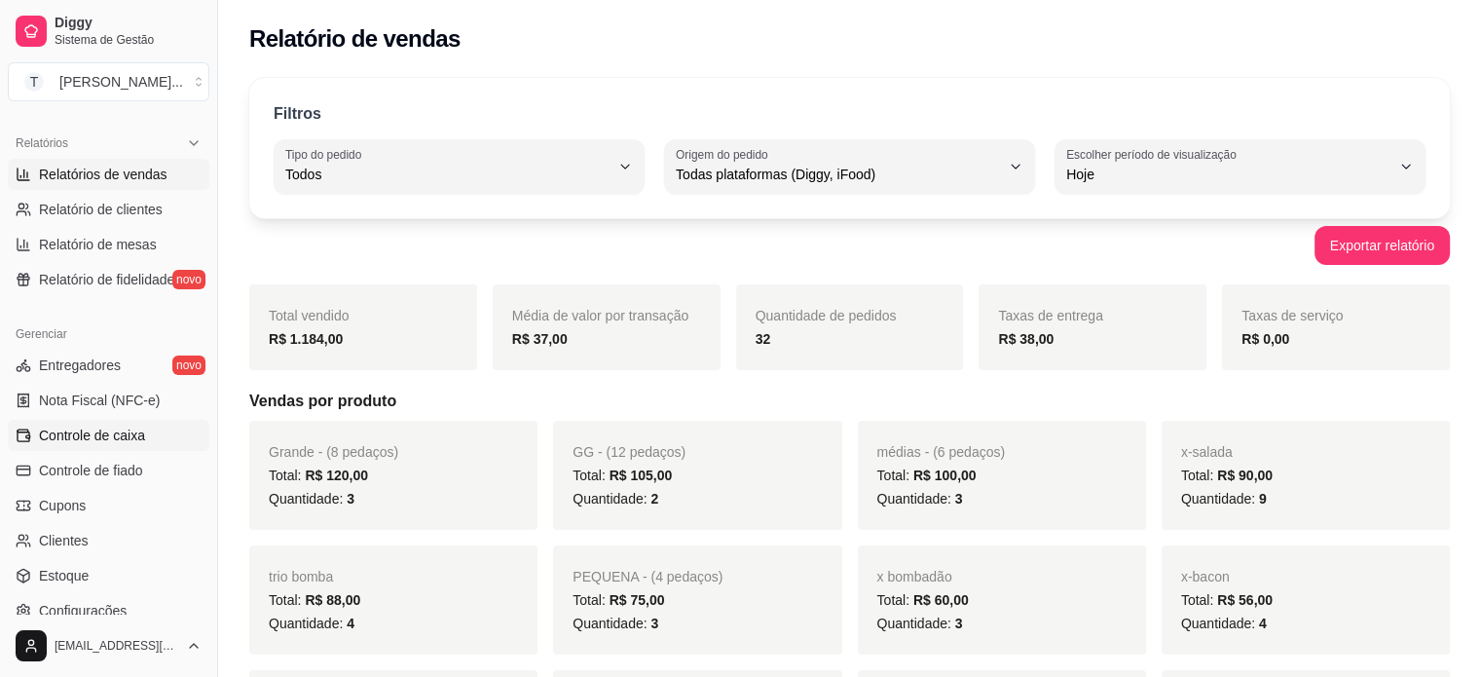  Describe the element at coordinates (1154, 154) in the screenshot. I see `label: Escolher período de visualização` at that location.